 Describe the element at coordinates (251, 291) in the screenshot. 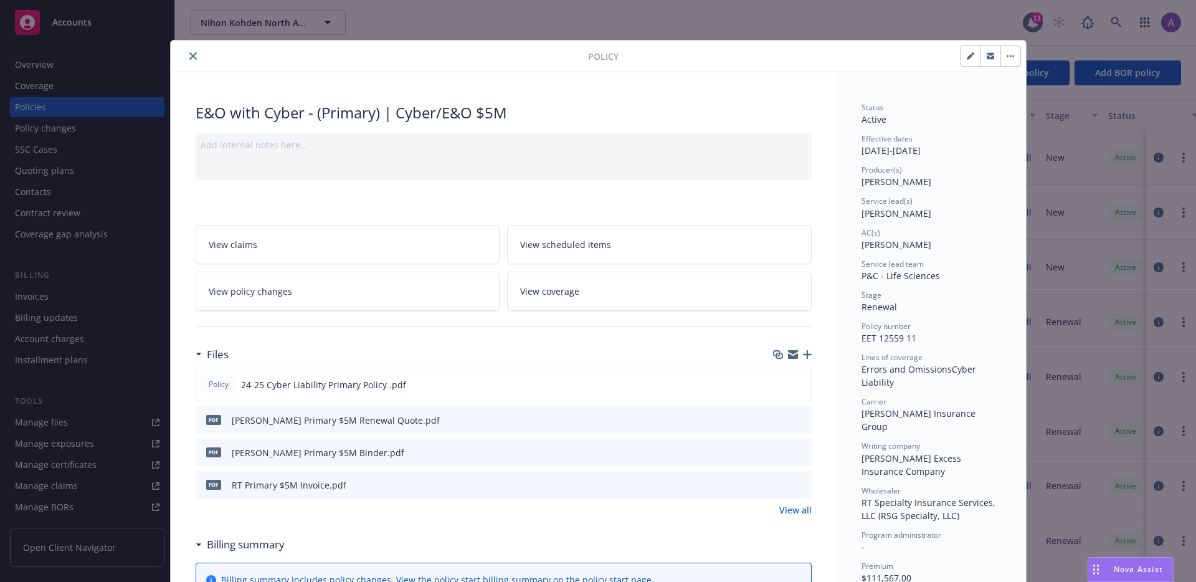

I see `span: View policy changes` at that location.